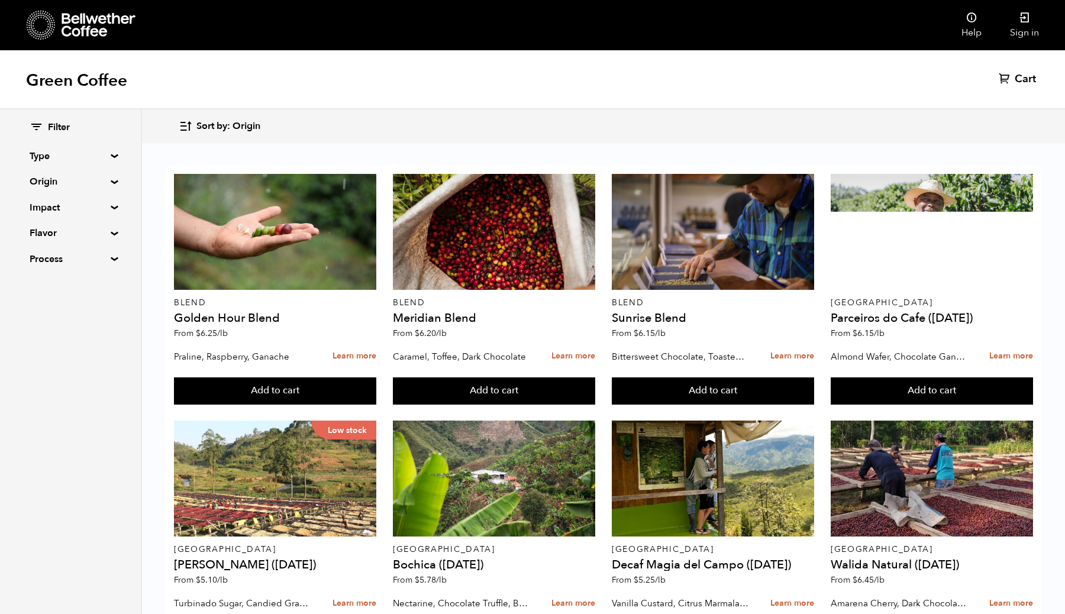  Describe the element at coordinates (242, 357) in the screenshot. I see `p: Praline, Raspberry, Ganache` at that location.